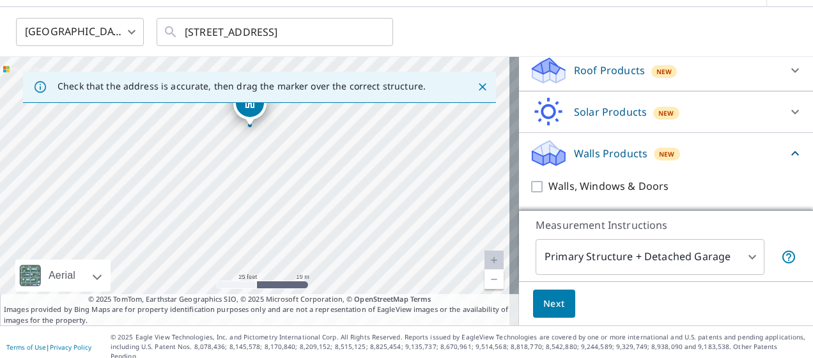 This screenshot has height=358, width=813. I want to click on input: Search by address or latitude-longitude, so click(276, 32).